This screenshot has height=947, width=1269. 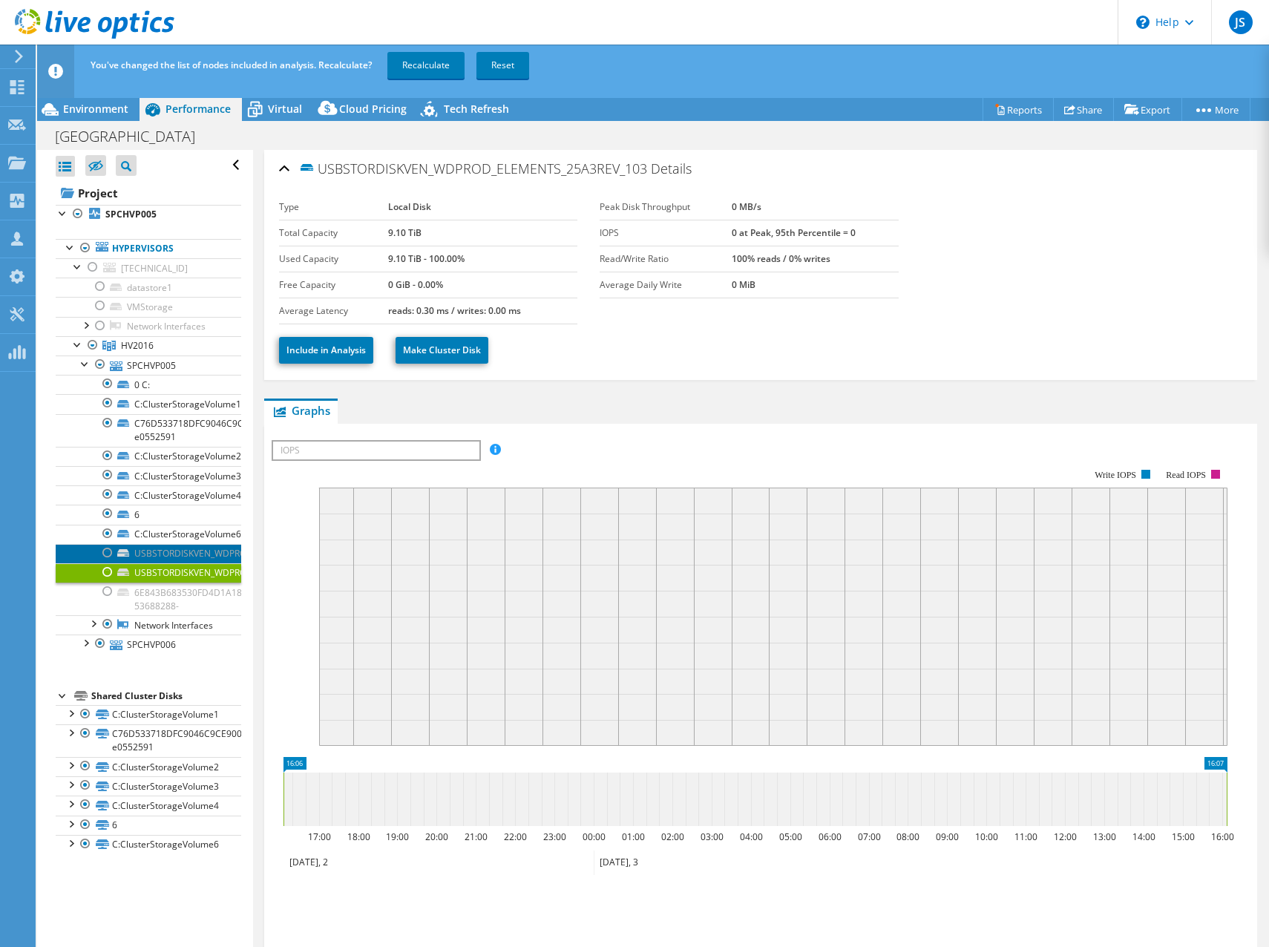 I want to click on text: 03:00, so click(x=711, y=836).